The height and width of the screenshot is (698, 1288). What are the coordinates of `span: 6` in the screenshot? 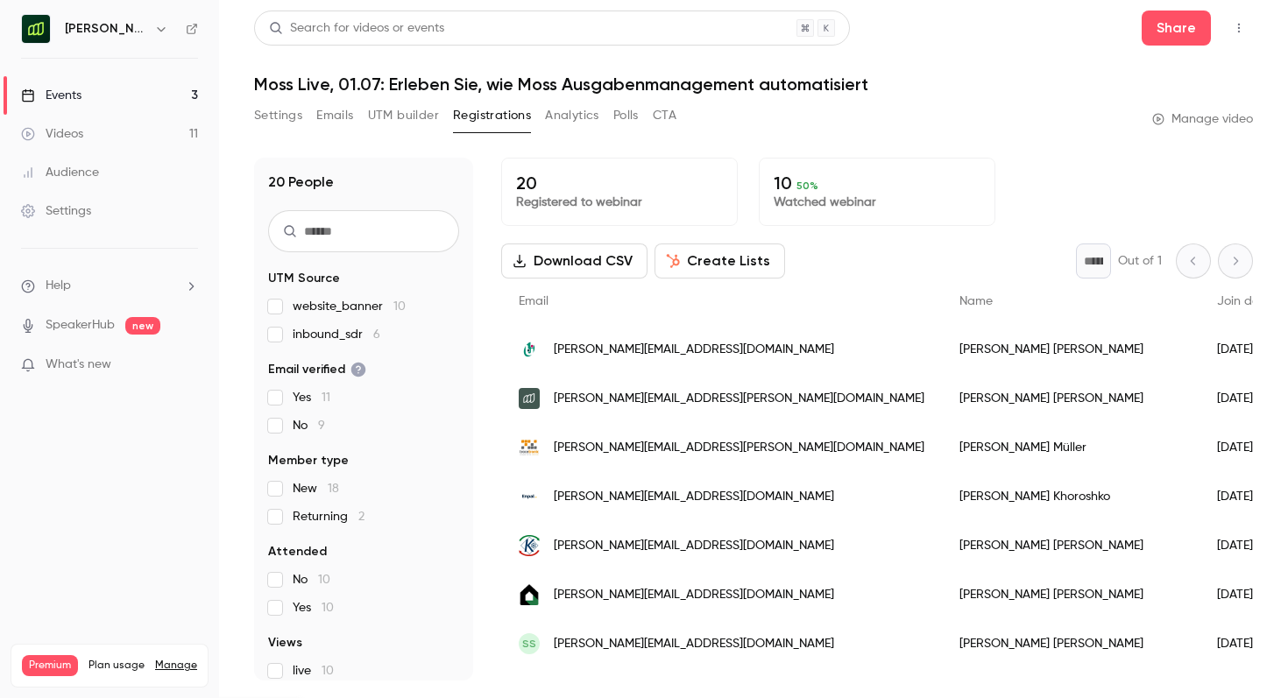 It's located at (377, 335).